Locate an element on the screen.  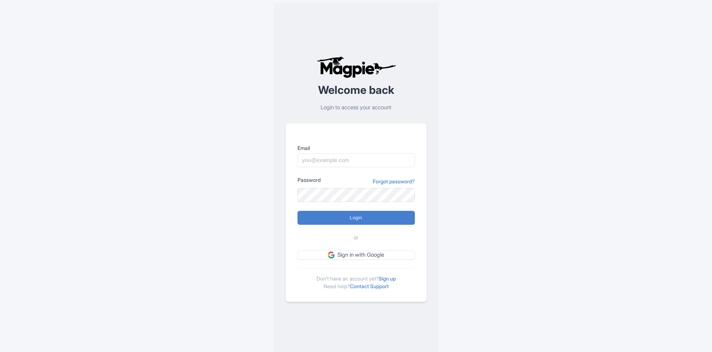
a: Sign up is located at coordinates (387, 279).